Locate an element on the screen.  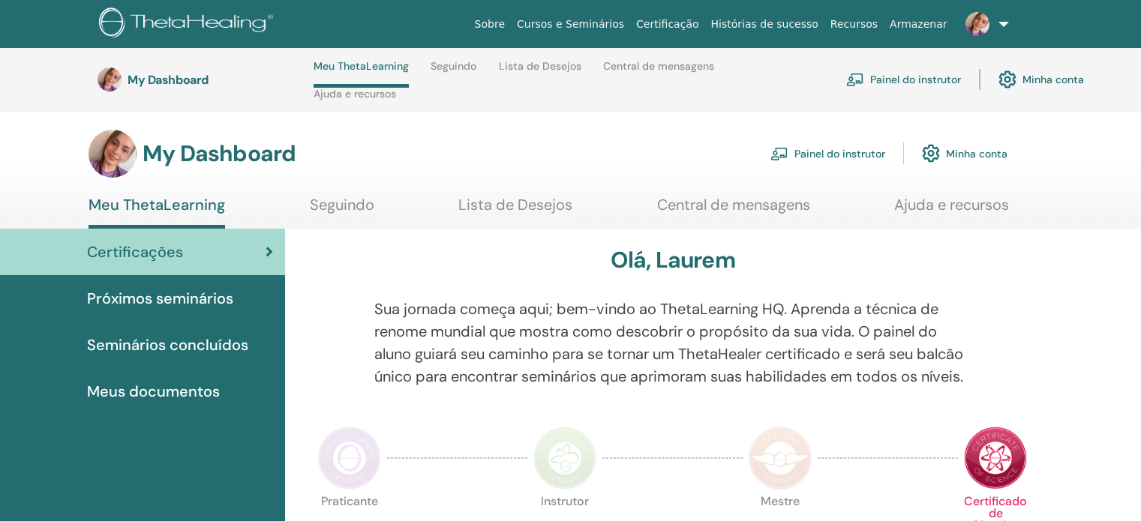
span: Certificações is located at coordinates (135, 252).